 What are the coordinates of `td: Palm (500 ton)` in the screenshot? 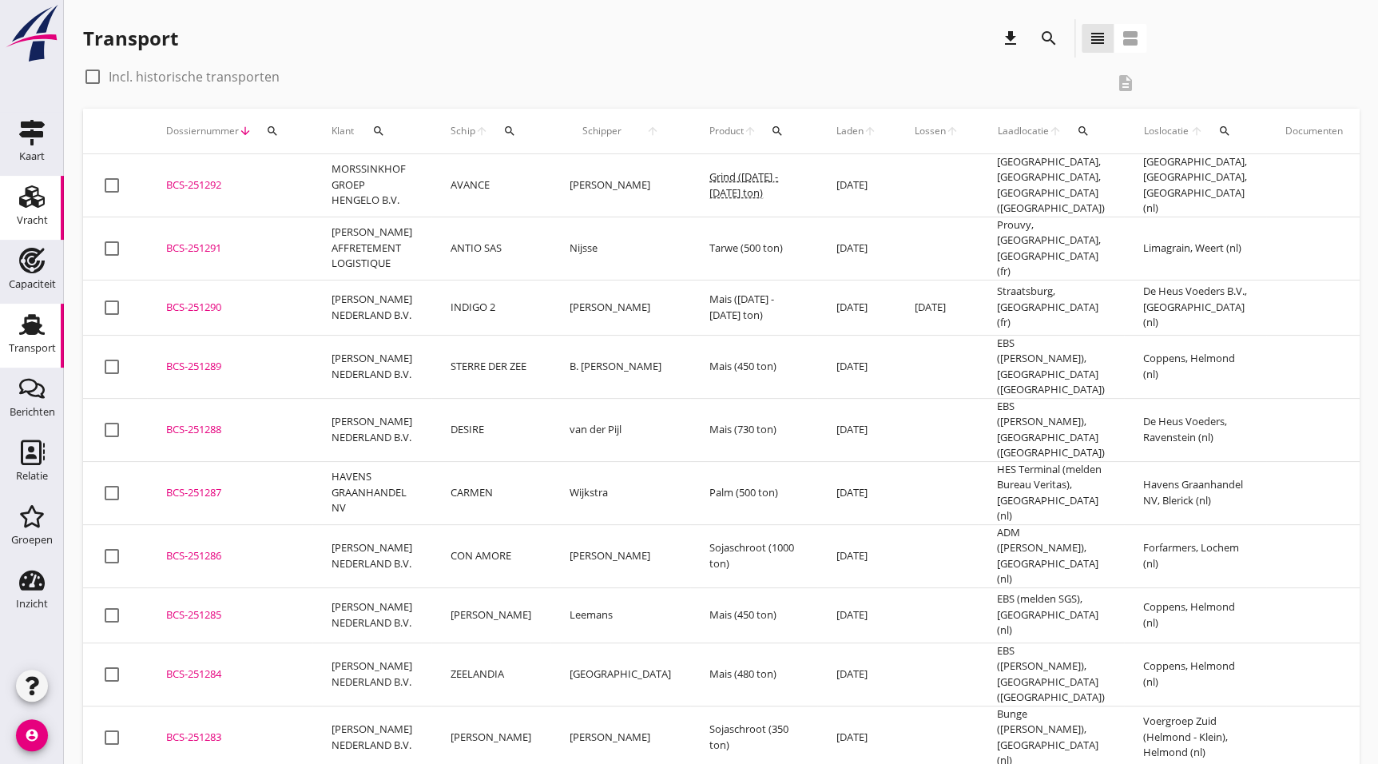 It's located at (754, 492).